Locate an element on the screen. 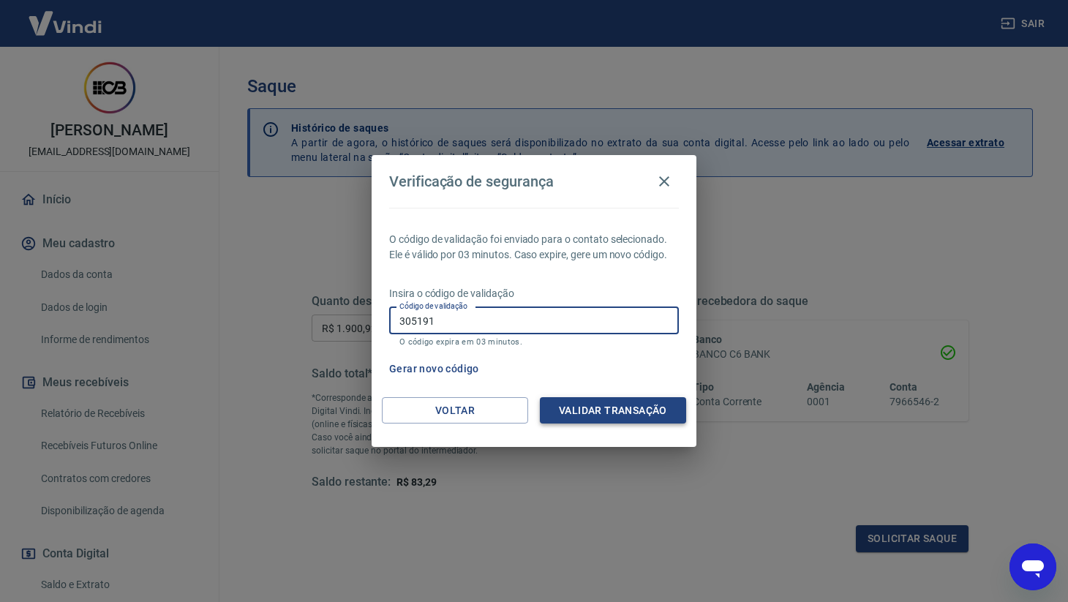  p: O código expira em 03 minutos. is located at coordinates (534, 342).